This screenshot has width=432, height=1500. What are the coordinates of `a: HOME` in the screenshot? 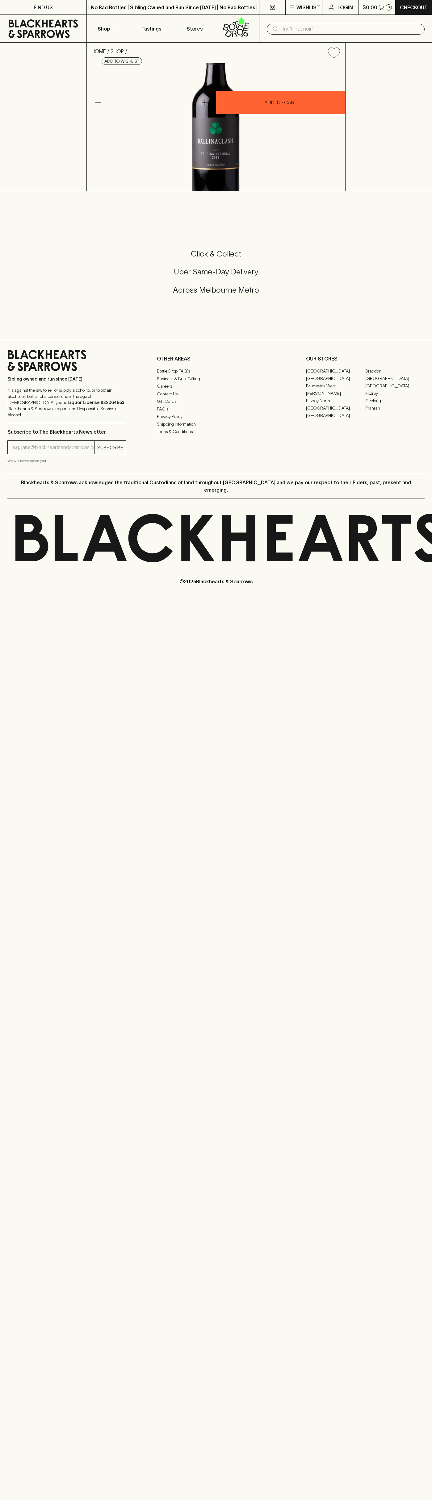 It's located at (99, 51).